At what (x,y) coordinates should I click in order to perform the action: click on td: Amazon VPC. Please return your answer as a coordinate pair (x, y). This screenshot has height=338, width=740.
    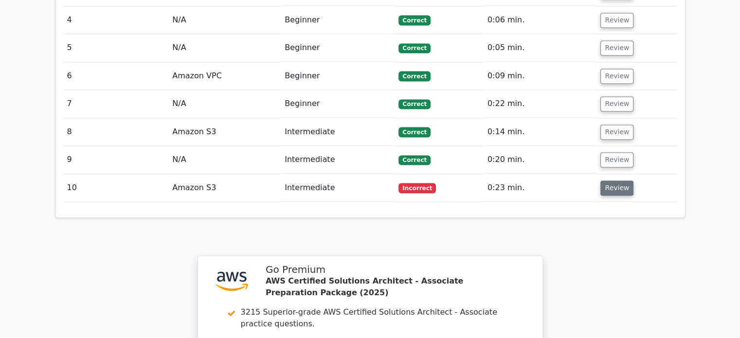
    Looking at the image, I should click on (224, 76).